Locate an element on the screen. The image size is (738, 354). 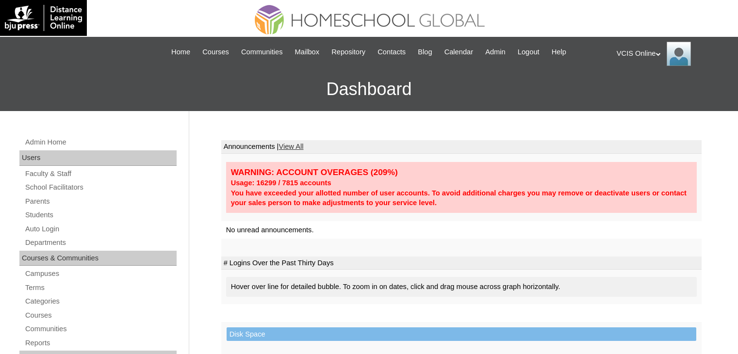
strong: Usage: 16299 / 7815 accounts is located at coordinates (281, 183).